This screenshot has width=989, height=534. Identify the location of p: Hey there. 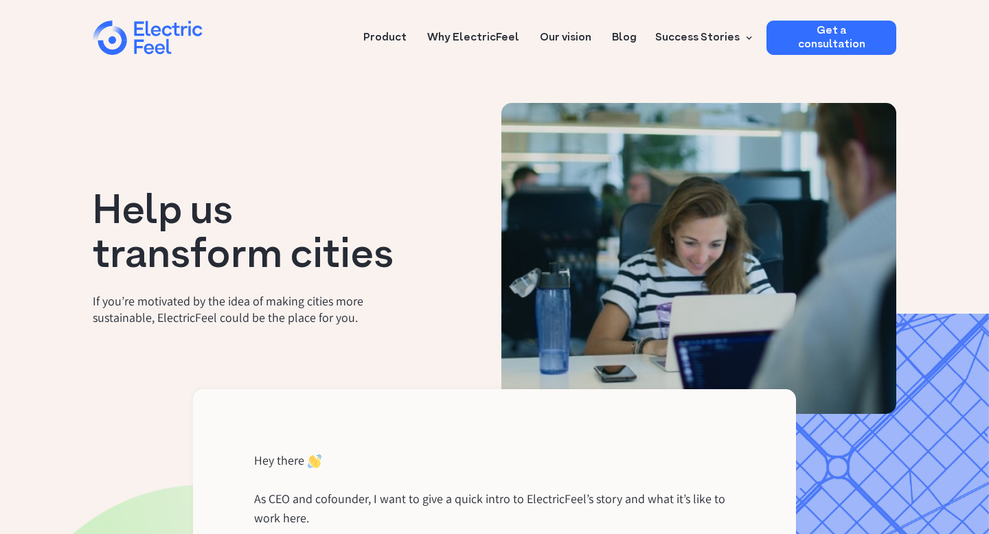
(279, 461).